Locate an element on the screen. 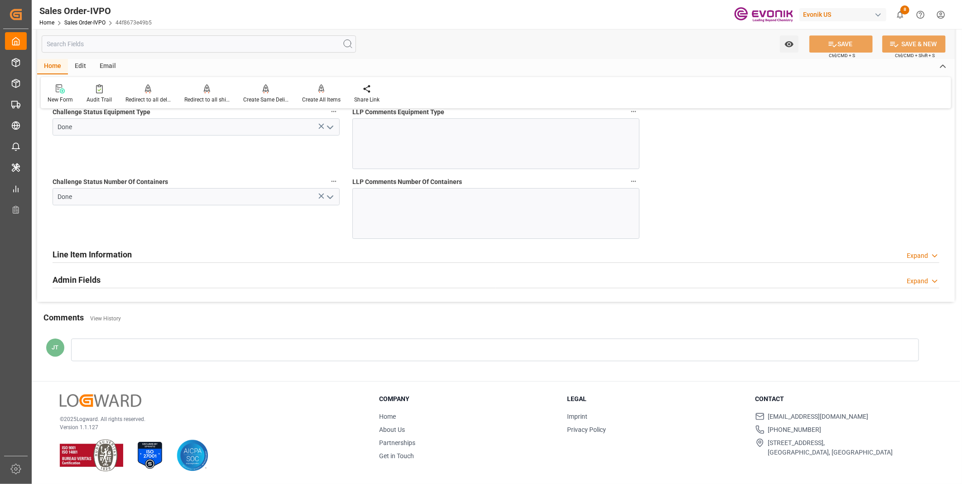 The width and height of the screenshot is (962, 484). a: View History is located at coordinates (106, 318).